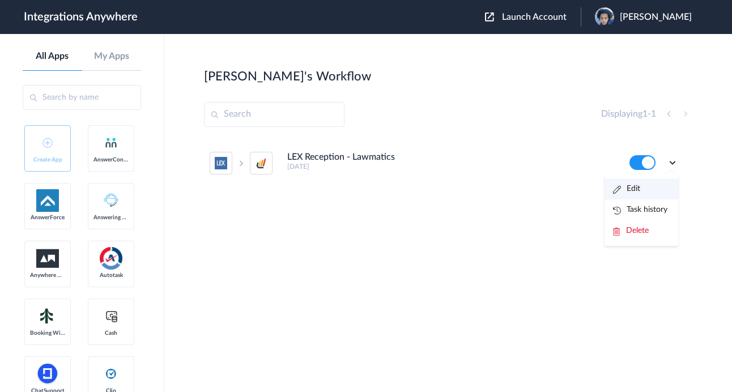 Image resolution: width=732 pixels, height=392 pixels. I want to click on span: Booking Widget, so click(48, 333).